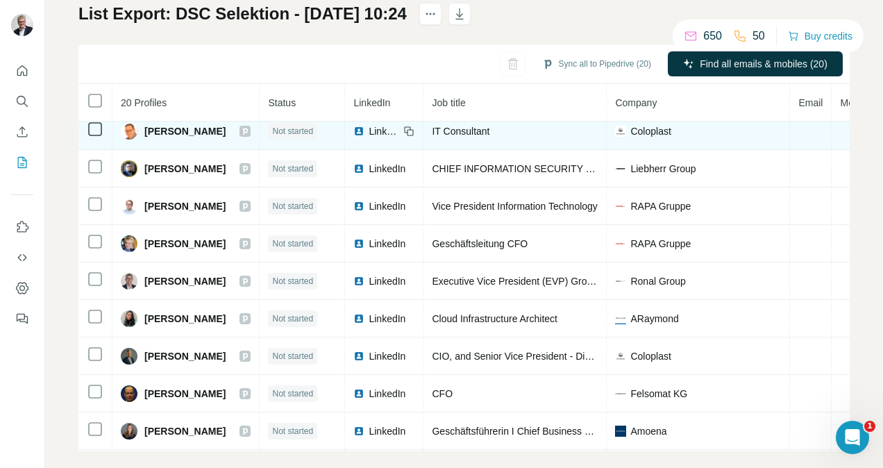  I want to click on span: Amoena, so click(648, 431).